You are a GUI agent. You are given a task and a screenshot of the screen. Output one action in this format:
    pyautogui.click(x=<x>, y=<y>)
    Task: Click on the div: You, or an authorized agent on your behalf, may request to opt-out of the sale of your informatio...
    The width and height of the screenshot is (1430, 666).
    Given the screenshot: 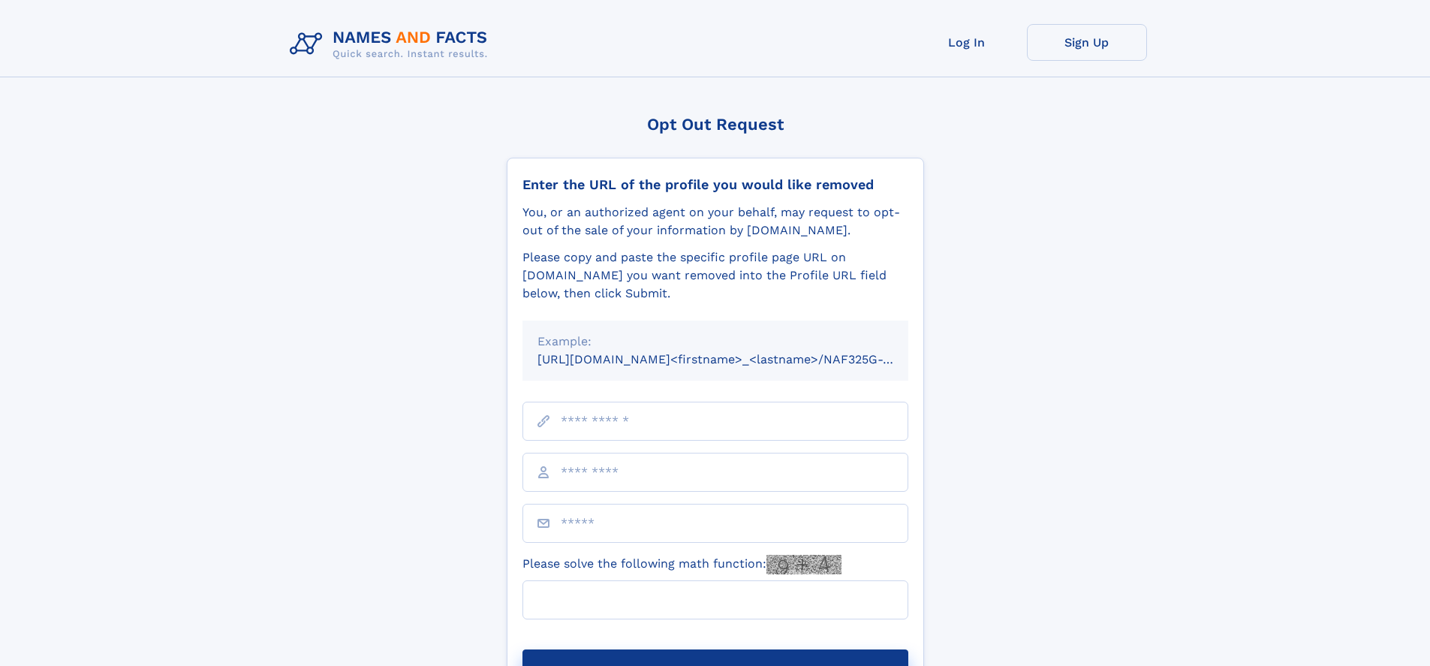 What is the action you would take?
    pyautogui.click(x=715, y=221)
    